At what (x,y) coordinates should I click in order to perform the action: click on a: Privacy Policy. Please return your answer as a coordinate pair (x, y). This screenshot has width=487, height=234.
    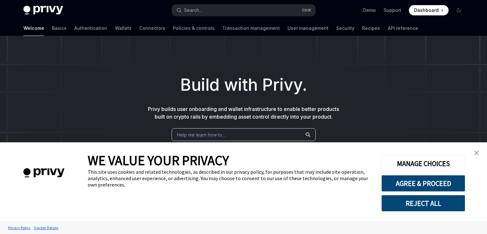
    Looking at the image, I should click on (19, 227).